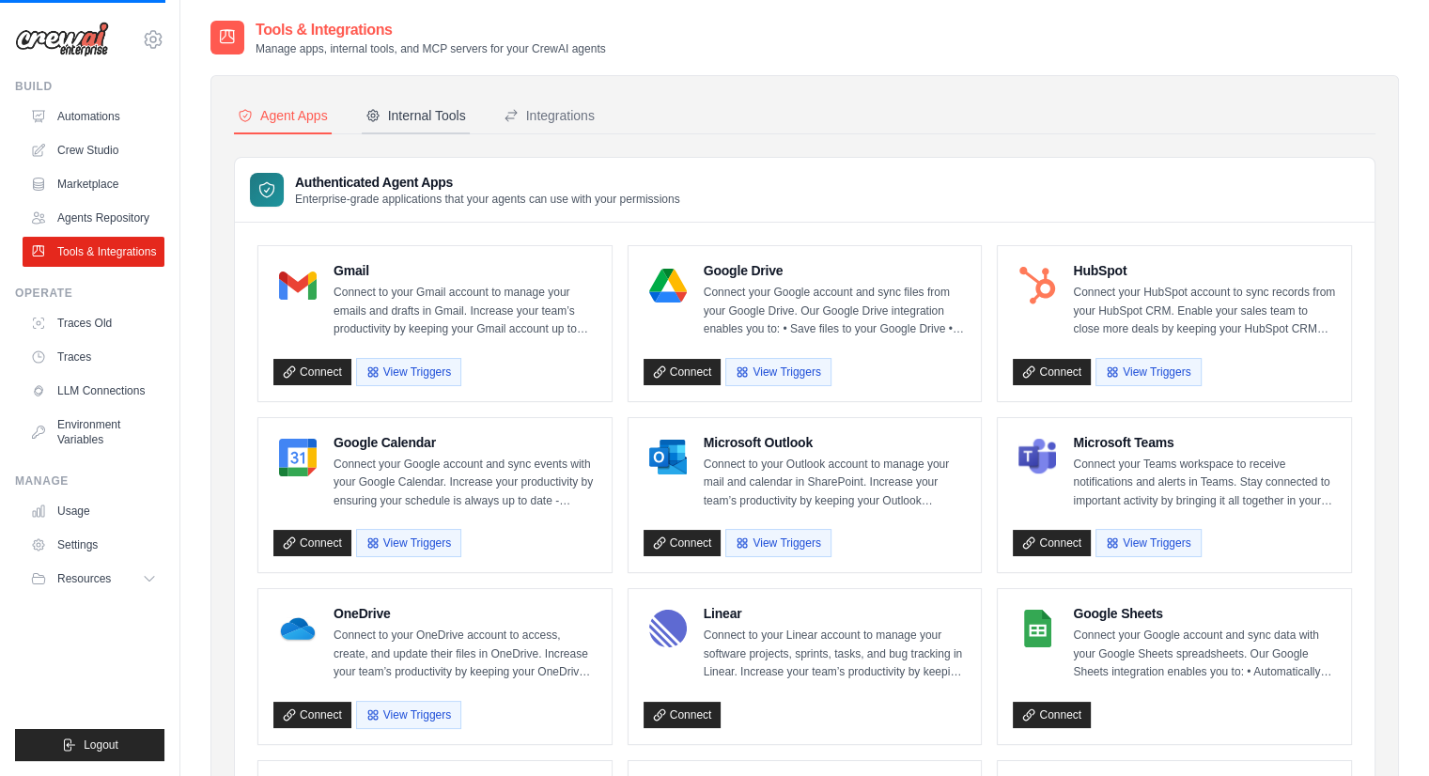 The width and height of the screenshot is (1429, 776). Describe the element at coordinates (298, 286) in the screenshot. I see `img: Gmail Logo` at that location.